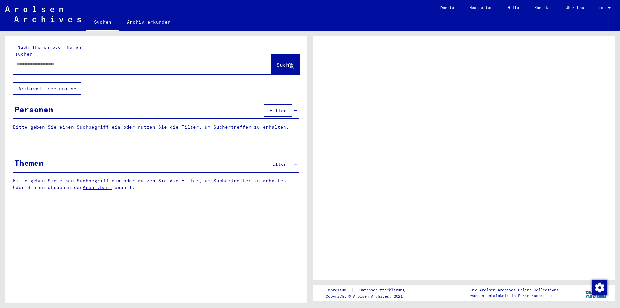  Describe the element at coordinates (47, 88) in the screenshot. I see `button: Archival tree units` at that location.